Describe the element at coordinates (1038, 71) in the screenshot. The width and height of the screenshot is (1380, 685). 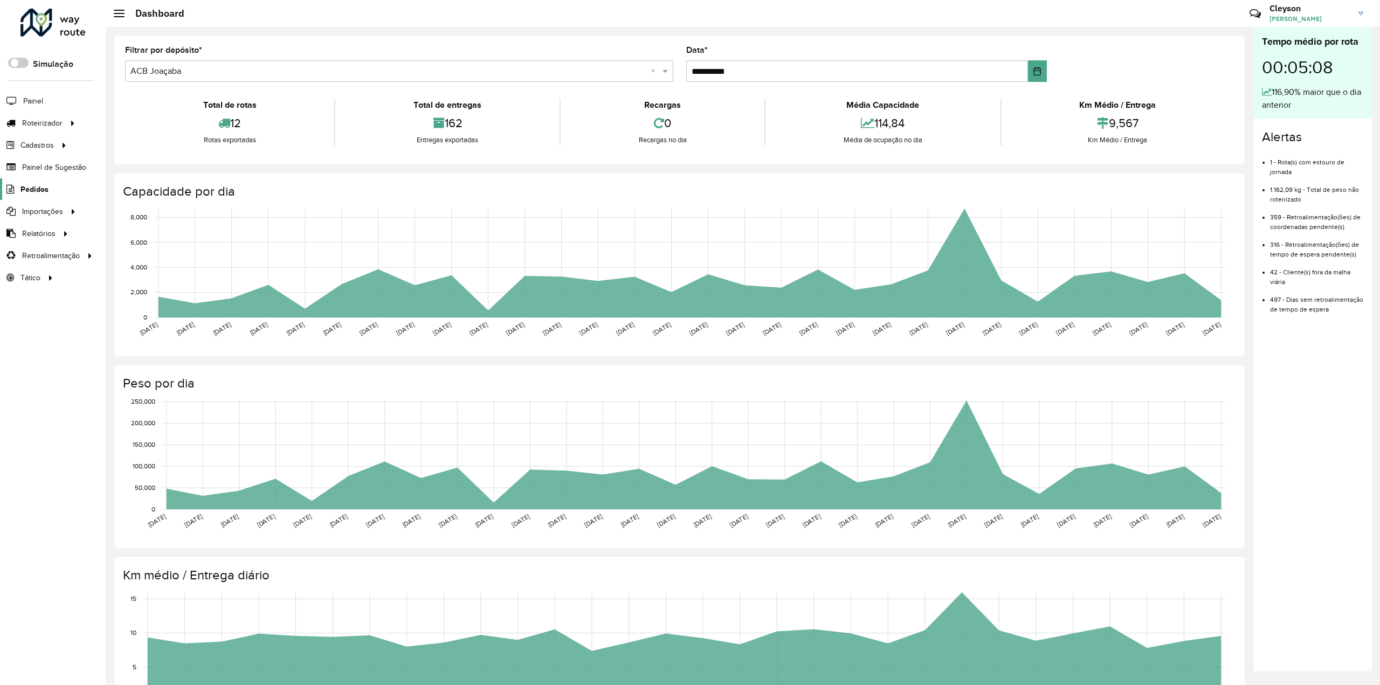
I see `button: Choose Date` at that location.